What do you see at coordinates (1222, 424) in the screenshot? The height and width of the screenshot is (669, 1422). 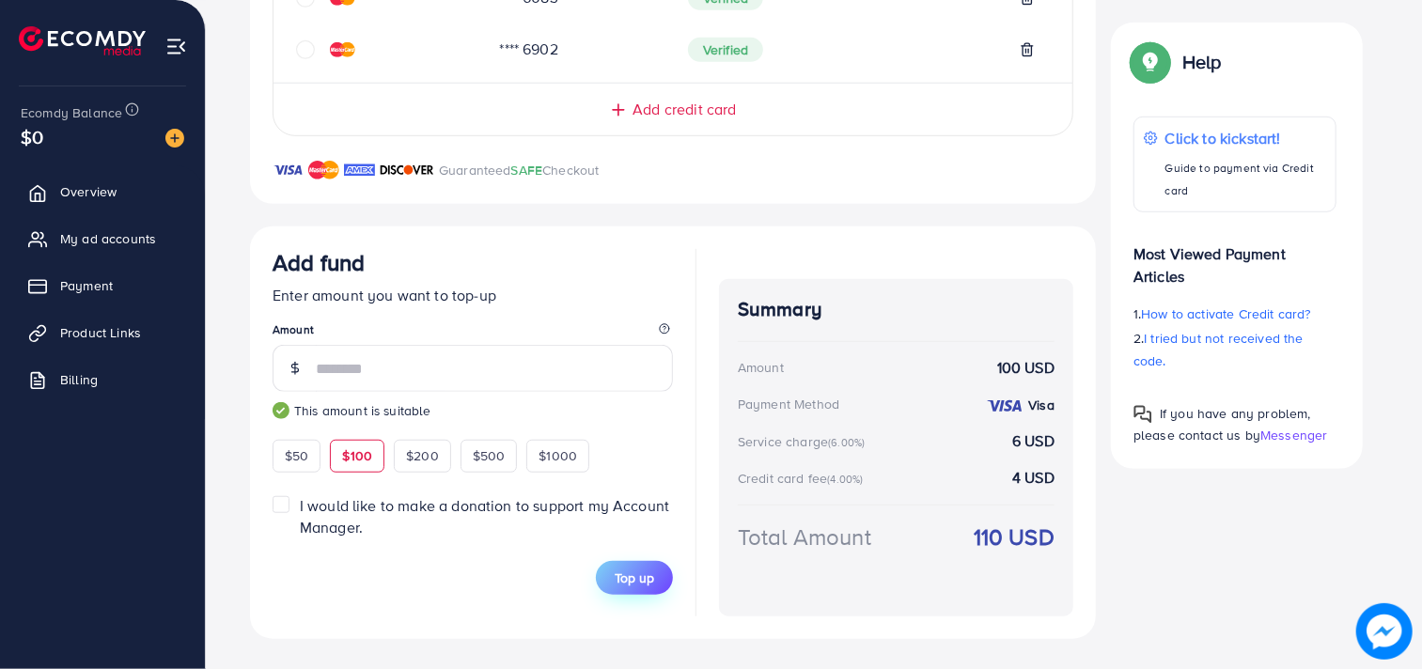 I see `span: If you have any problem, please contact us by` at bounding box center [1222, 424].